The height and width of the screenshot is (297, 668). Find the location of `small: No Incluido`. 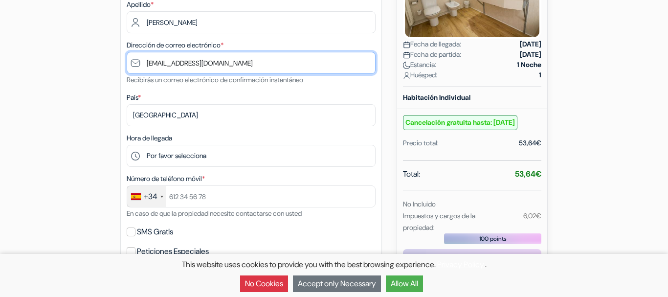

small: No Incluido is located at coordinates (419, 204).